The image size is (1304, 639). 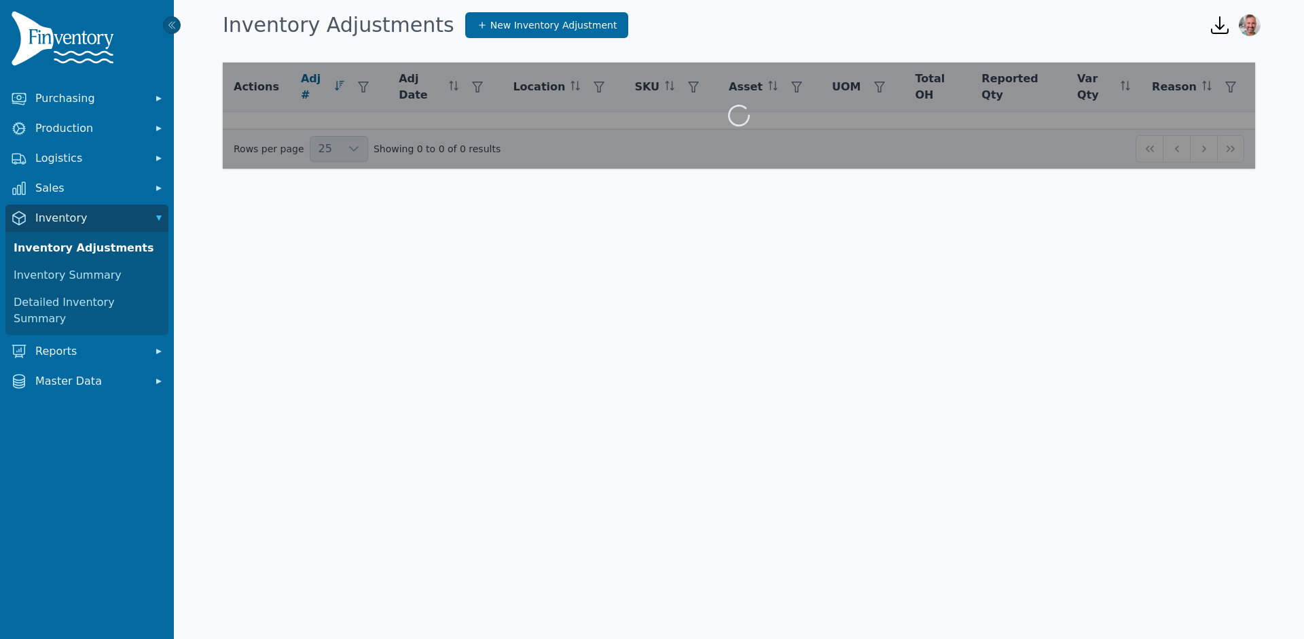 I want to click on span: Master Data, so click(x=90, y=381).